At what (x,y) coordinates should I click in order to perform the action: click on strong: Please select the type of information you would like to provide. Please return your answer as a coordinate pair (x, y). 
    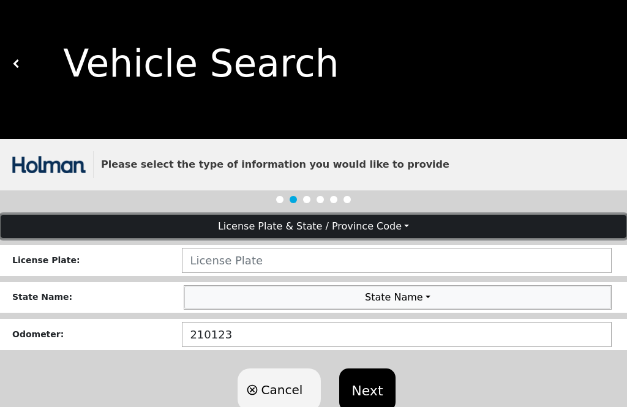
    Looking at the image, I should click on (275, 164).